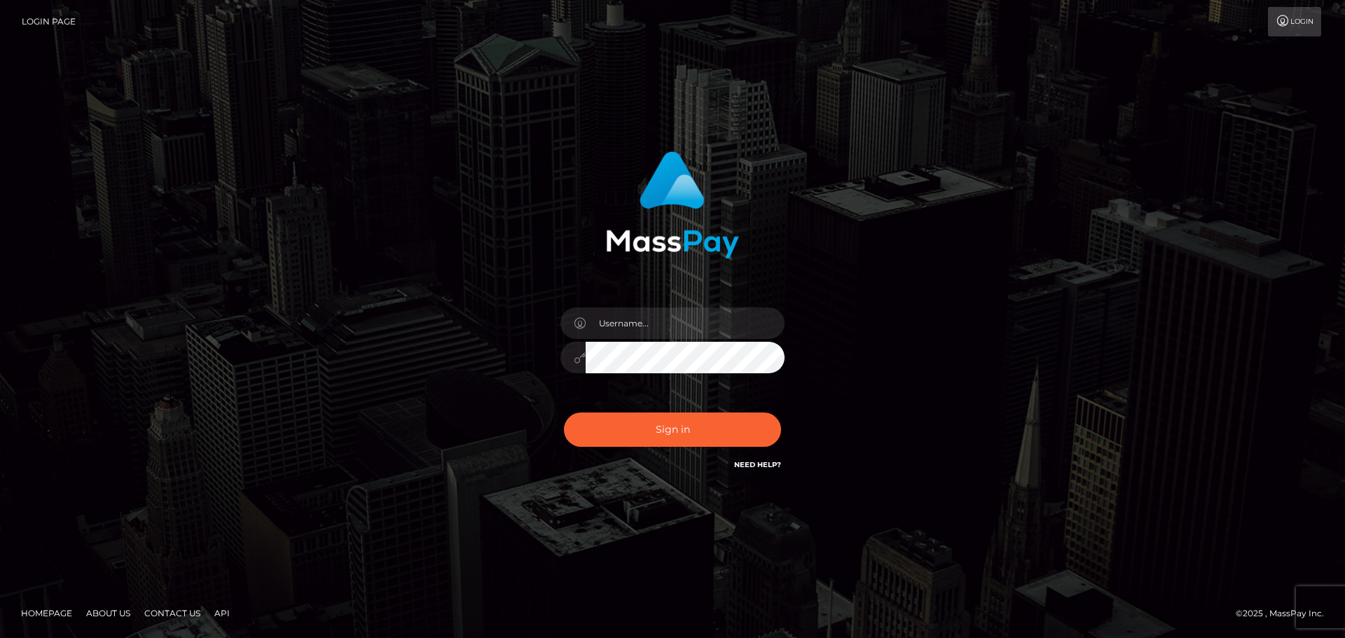 The height and width of the screenshot is (638, 1345). I want to click on img: MassPay Login, so click(673, 205).